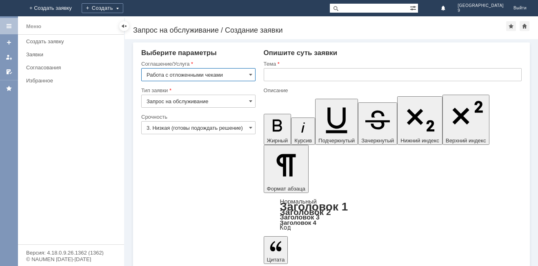 The height and width of the screenshot is (266, 538). Describe the element at coordinates (303, 131) in the screenshot. I see `button: Курсив` at that location.